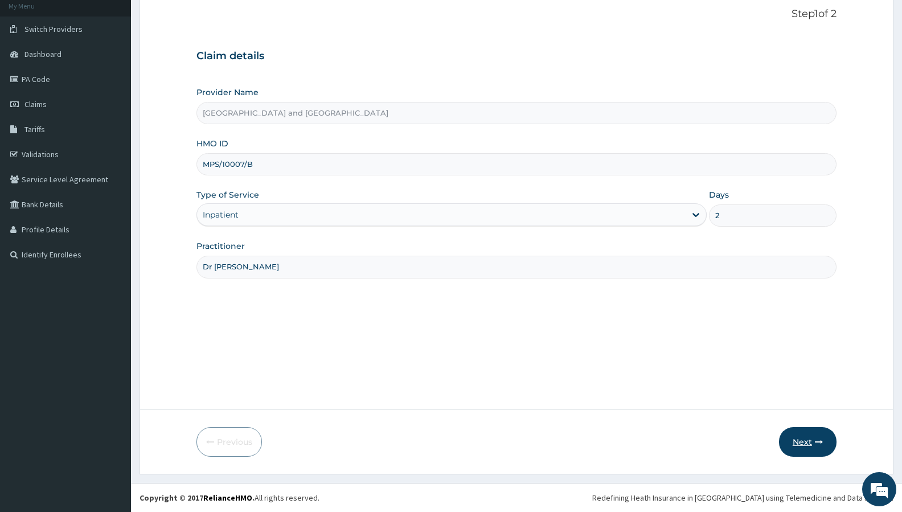 This screenshot has width=902, height=512. I want to click on a: RelianceHMO, so click(228, 497).